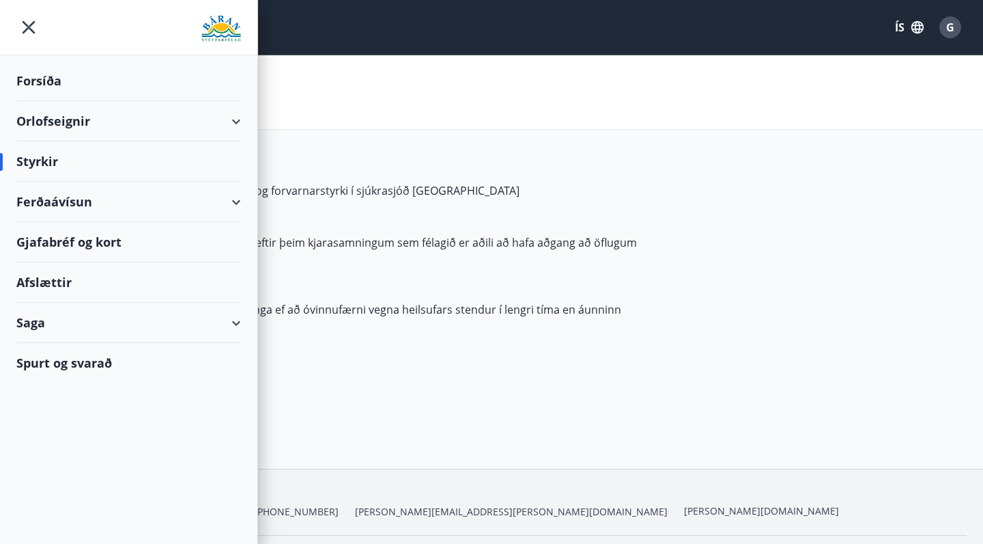 This screenshot has height=544, width=983. Describe the element at coordinates (339, 250) in the screenshot. I see `p: Félagsmenn í Bárunni, stéttarfélagi sem starfa eftir þeim kjarasamningum sem félagið er aðili að ...` at that location.